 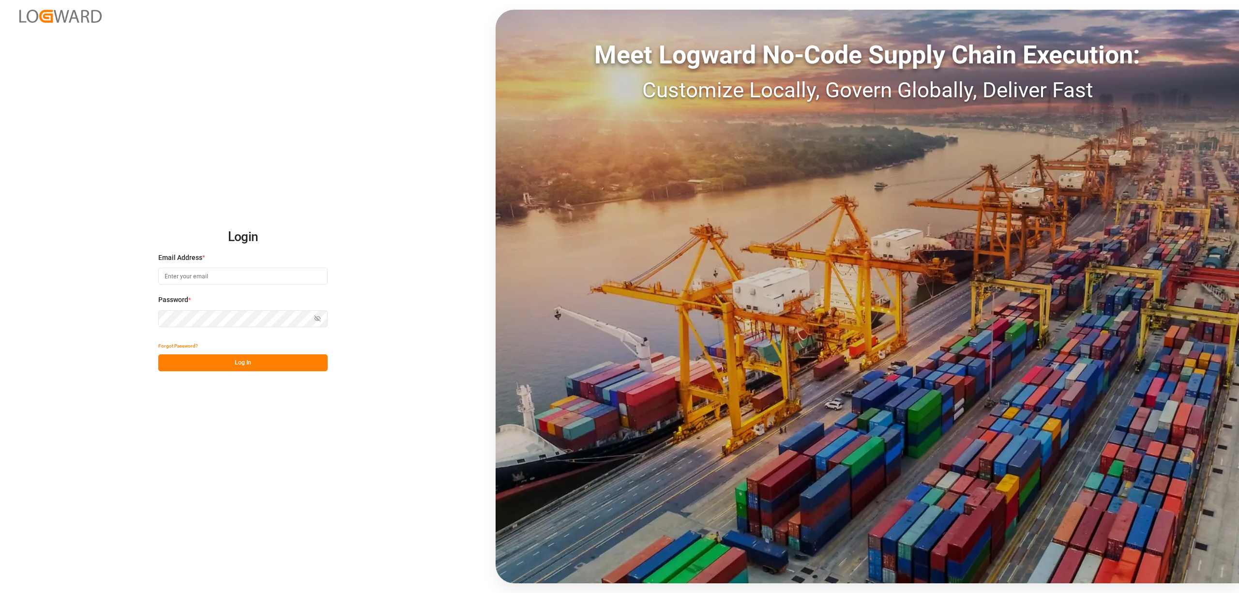 What do you see at coordinates (867, 55) in the screenshot?
I see `div: Meet Logward No-Code Supply Chain Execution:` at bounding box center [867, 55].